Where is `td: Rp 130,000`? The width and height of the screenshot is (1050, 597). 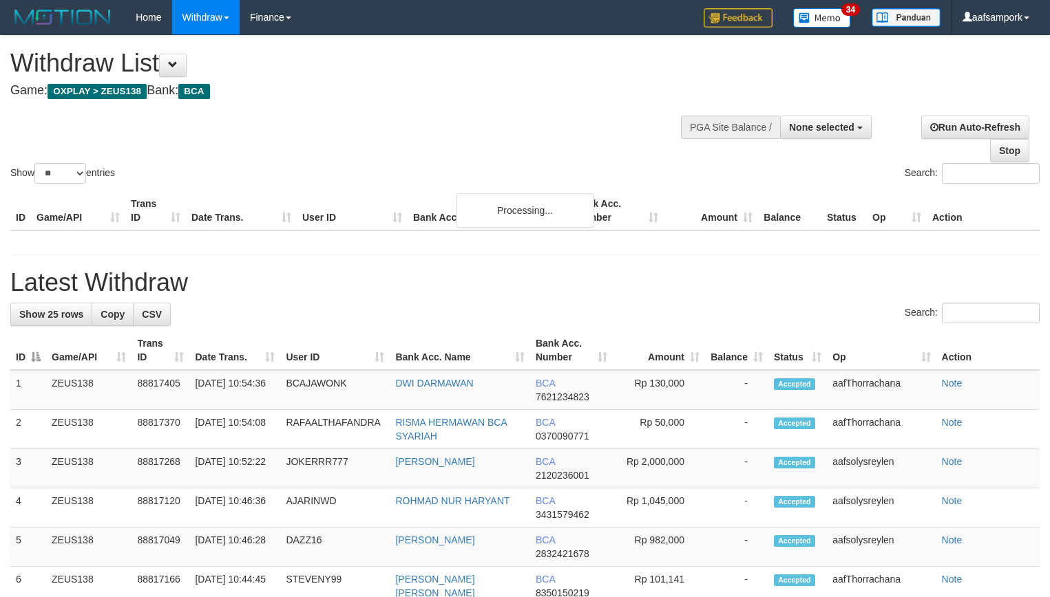
td: Rp 130,000 is located at coordinates (659, 390).